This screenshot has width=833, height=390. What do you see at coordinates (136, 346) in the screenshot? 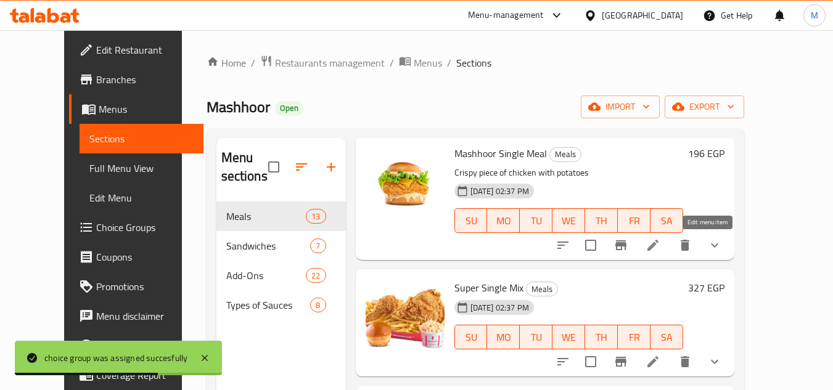
I see `a: Upsell` at bounding box center [136, 346].